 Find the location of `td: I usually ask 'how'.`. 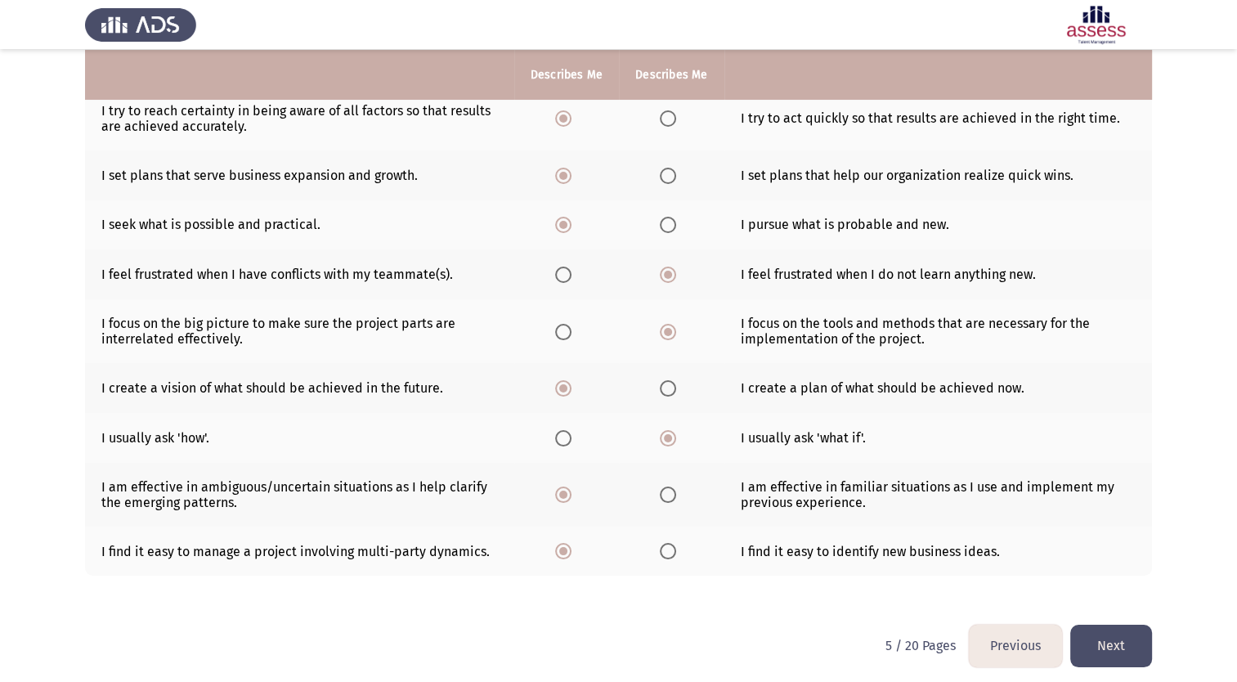

td: I usually ask 'how'. is located at coordinates (299, 437).